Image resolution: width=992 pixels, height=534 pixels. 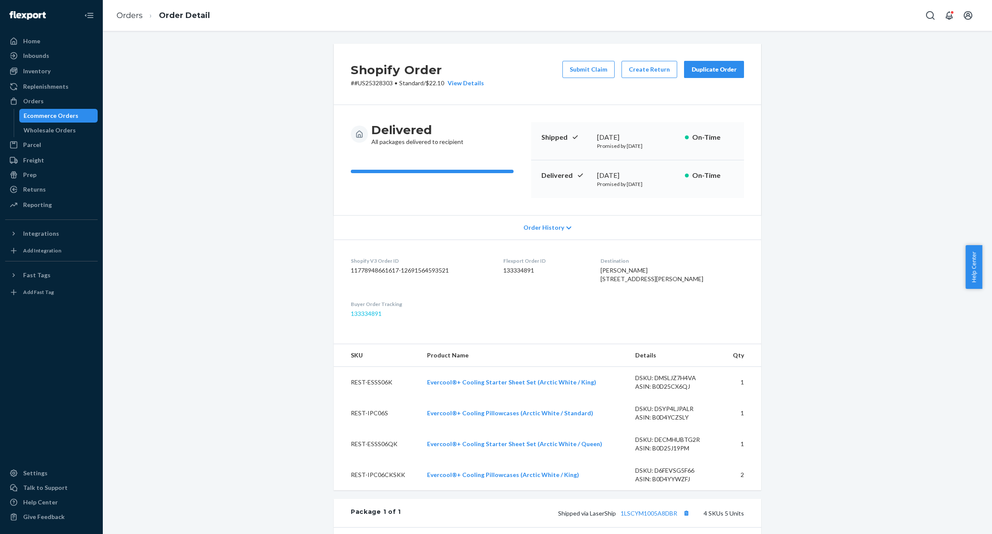 What do you see at coordinates (37, 71) in the screenshot?
I see `div: Inventory` at bounding box center [37, 71].